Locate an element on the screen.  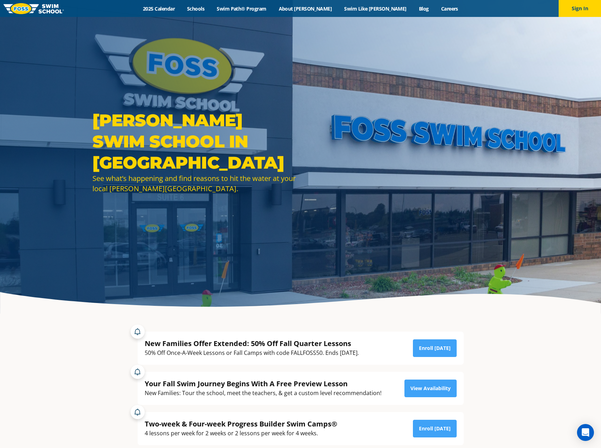
a: Swim Path® Program is located at coordinates (241, 8).